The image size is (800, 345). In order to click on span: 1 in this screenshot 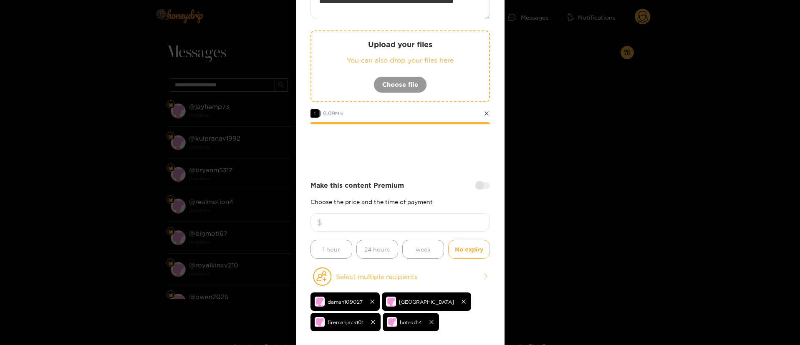, I will do `click(315, 113)`.